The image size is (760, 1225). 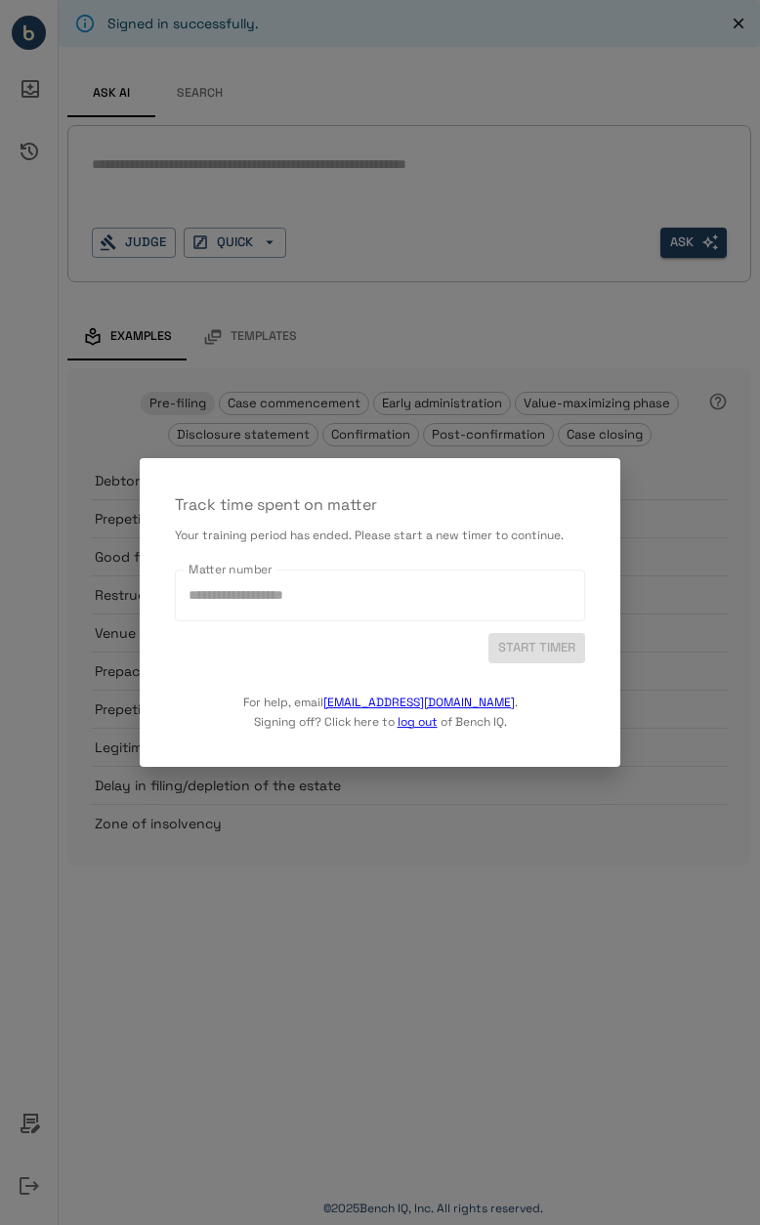 I want to click on label: Matter number, so click(x=231, y=569).